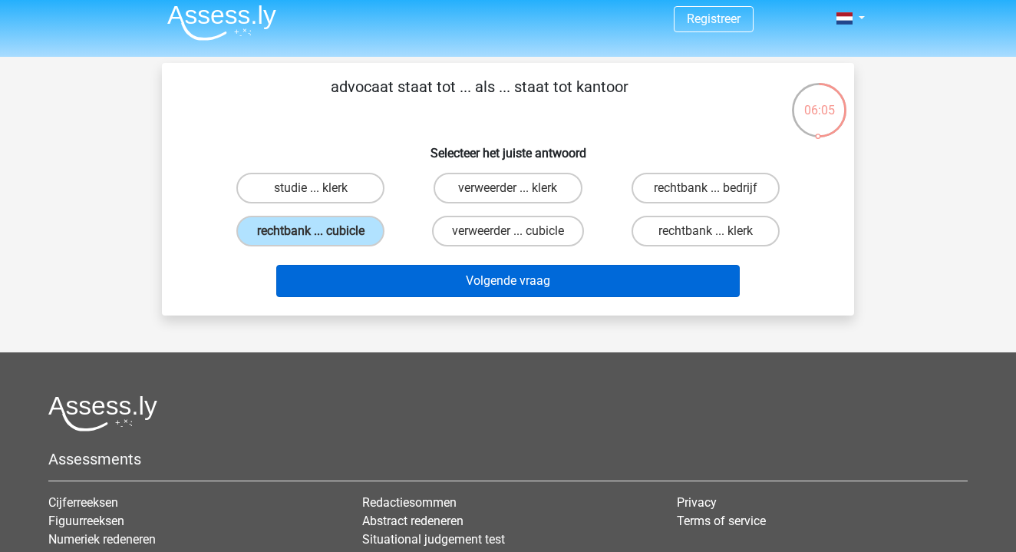 This screenshot has height=552, width=1016. I want to click on a: Cijferreeksen, so click(83, 502).